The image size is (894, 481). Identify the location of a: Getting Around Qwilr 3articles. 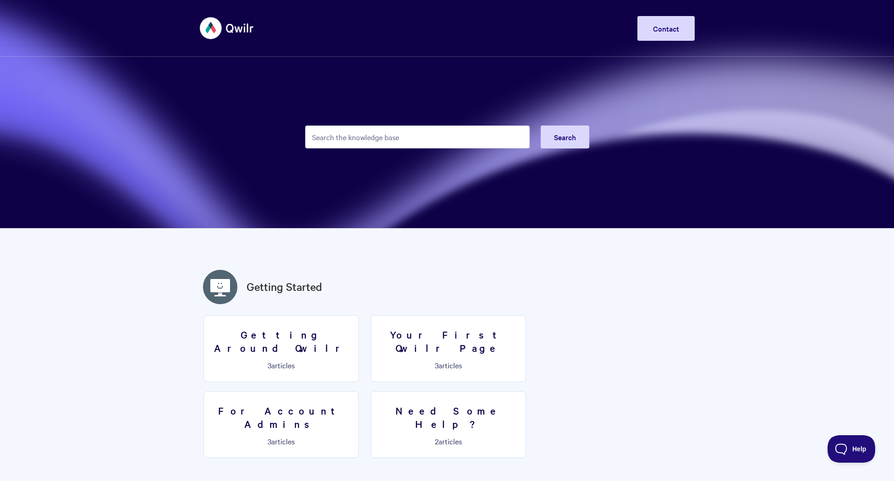
(281, 349).